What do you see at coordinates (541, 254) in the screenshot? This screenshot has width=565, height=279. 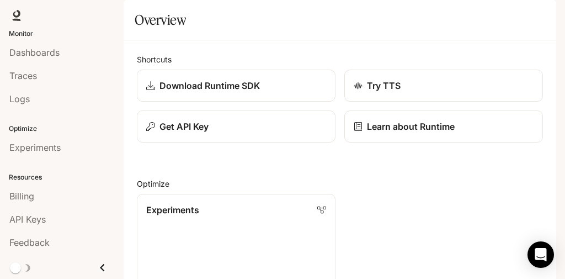 I see `div: Open Intercom Messenger` at bounding box center [541, 254].